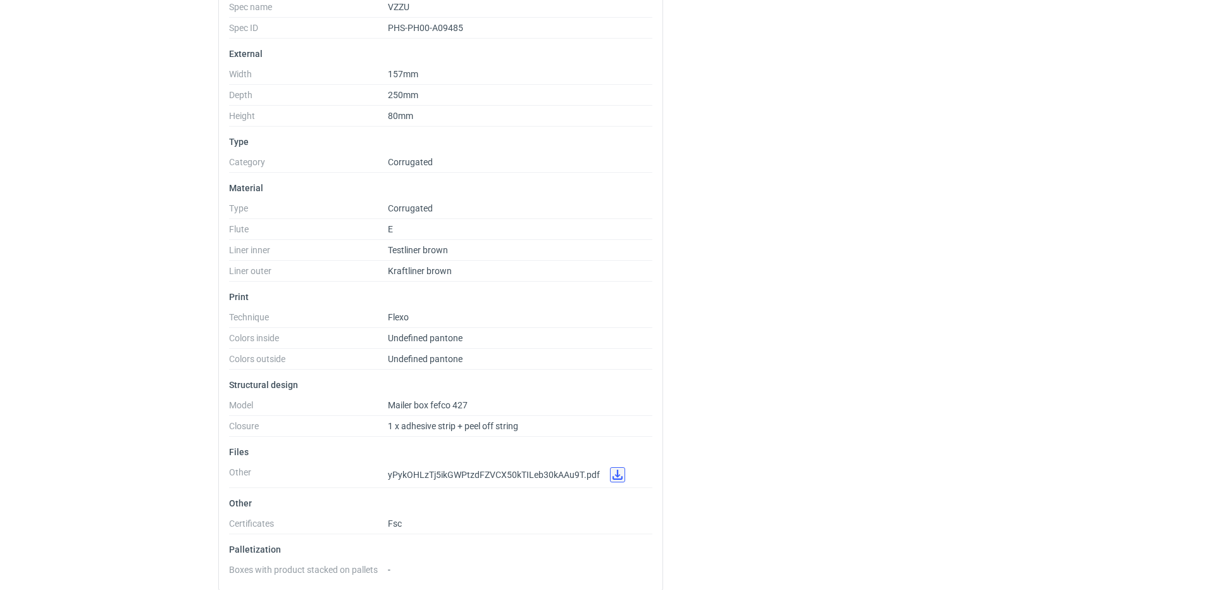 This screenshot has width=1206, height=590. What do you see at coordinates (440, 452) in the screenshot?
I see `p: Files` at bounding box center [440, 452].